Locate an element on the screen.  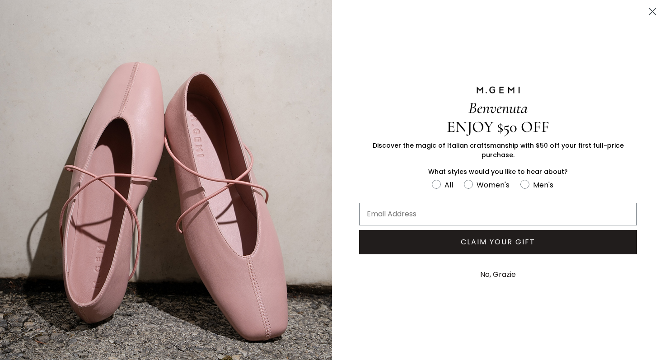
div: All is located at coordinates (448, 185).